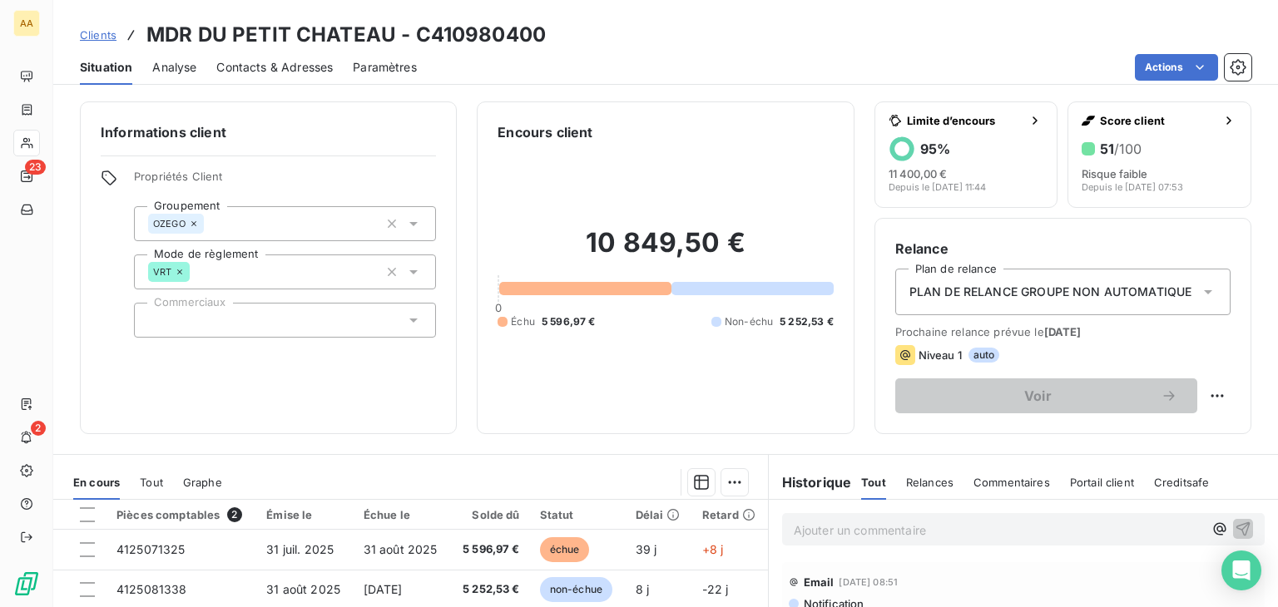  I want to click on div: AA, so click(27, 23).